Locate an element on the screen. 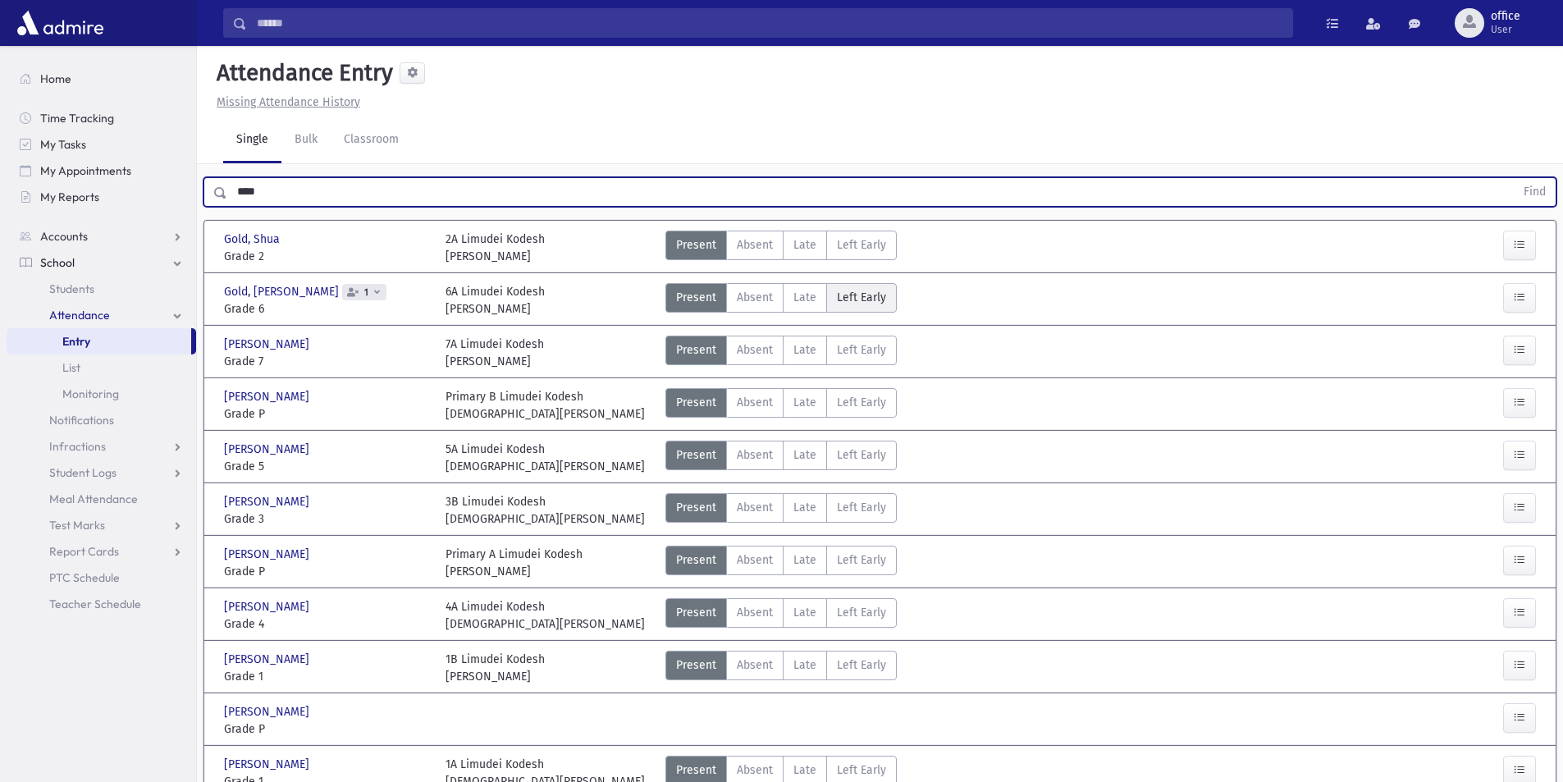 This screenshot has height=782, width=1563. span: Meal Attendance is located at coordinates (94, 499).